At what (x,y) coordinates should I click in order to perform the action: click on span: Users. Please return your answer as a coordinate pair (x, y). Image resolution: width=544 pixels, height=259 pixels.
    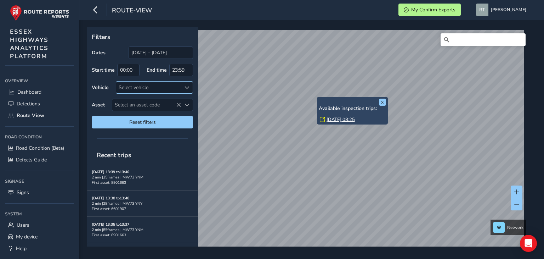
    Looking at the image, I should click on (23, 225).